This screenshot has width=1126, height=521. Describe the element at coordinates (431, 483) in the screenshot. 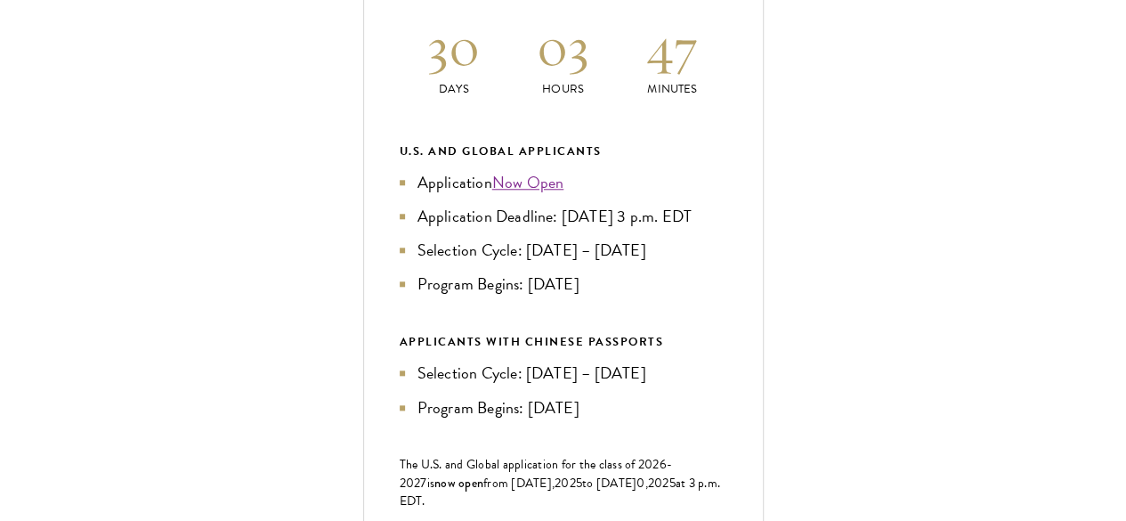

I see `span: is` at that location.